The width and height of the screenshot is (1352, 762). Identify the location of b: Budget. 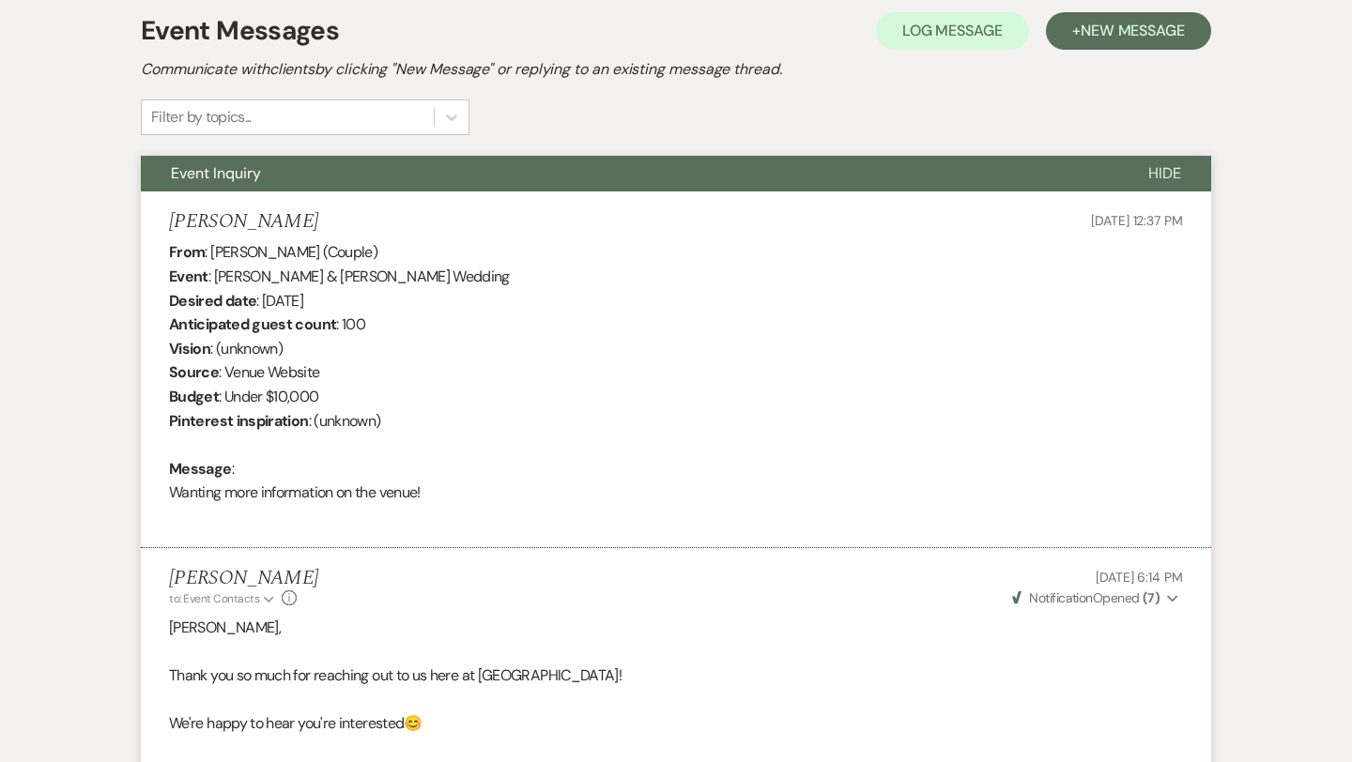
(193, 396).